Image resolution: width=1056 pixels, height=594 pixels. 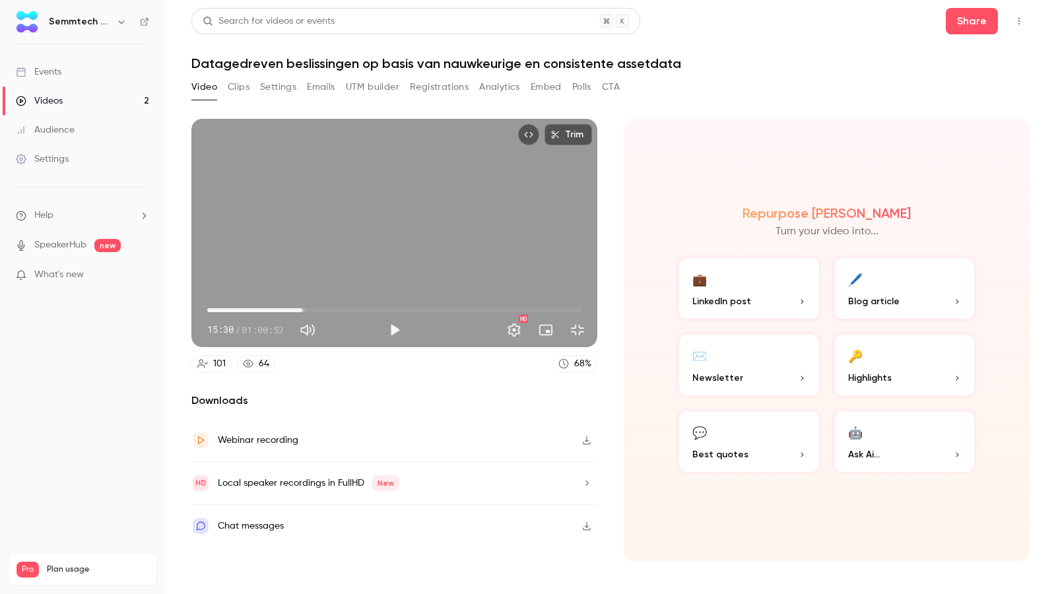 What do you see at coordinates (108, 246) in the screenshot?
I see `span: new` at bounding box center [108, 246].